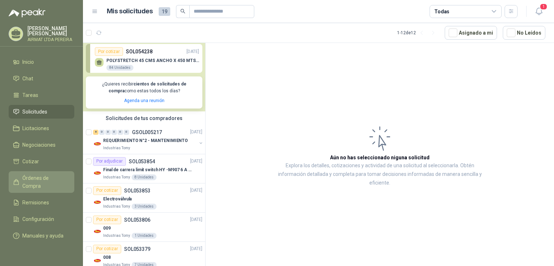 The image size is (554, 266). I want to click on p: Explora los detalles, cotizaciones y actividad de una solicitud al seleccionarla. Obtén informaci..., so click(380, 175).